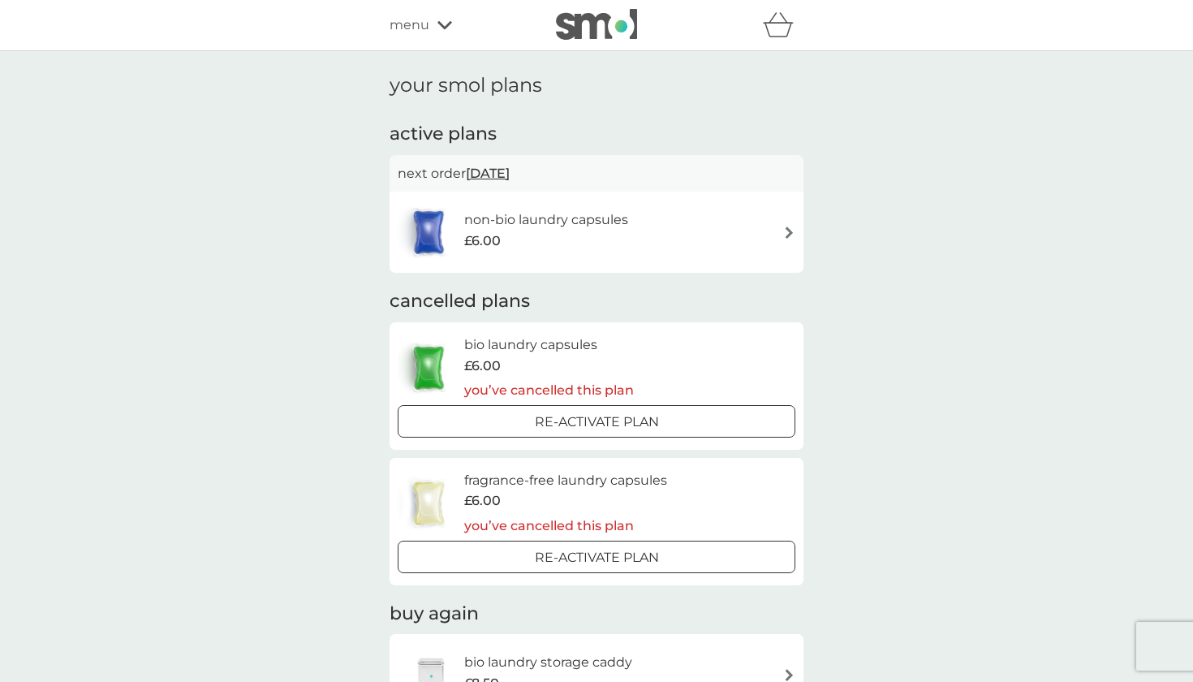  I want to click on span: menu, so click(409, 25).